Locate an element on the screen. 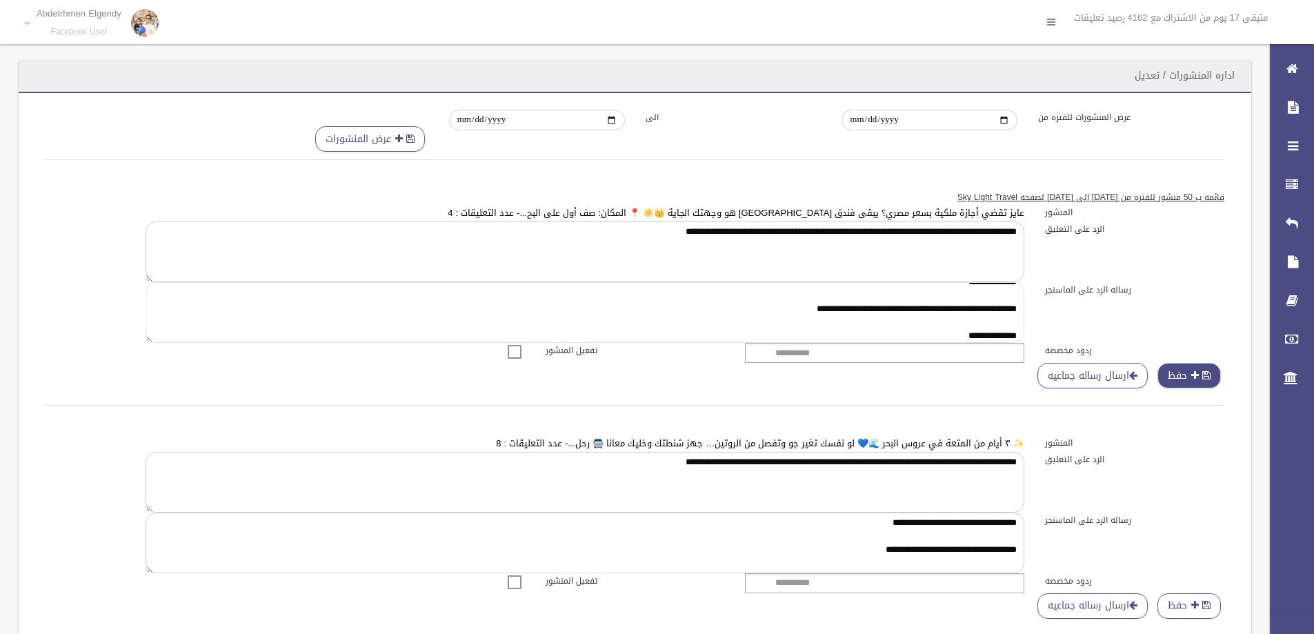  button: عرض المنشورات is located at coordinates (370, 139).